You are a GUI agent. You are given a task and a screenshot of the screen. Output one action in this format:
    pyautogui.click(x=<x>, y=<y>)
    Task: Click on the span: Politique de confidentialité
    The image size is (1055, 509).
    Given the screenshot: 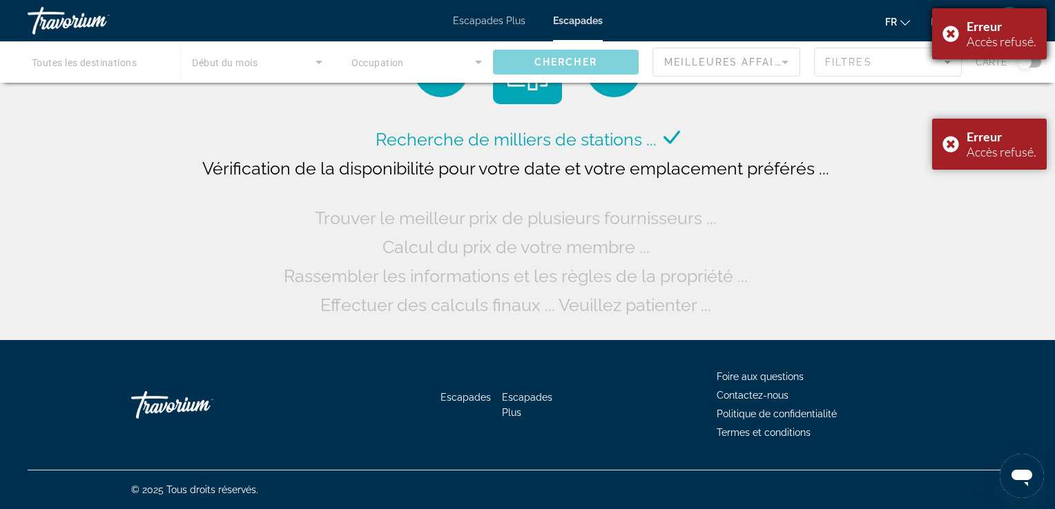 What is the action you would take?
    pyautogui.click(x=776, y=414)
    